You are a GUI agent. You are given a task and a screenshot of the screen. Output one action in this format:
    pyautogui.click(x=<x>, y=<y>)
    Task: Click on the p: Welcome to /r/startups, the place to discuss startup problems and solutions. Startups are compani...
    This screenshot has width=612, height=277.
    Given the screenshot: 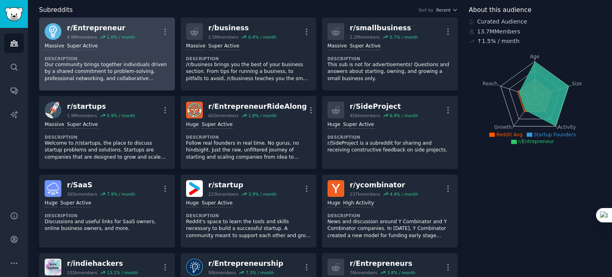 What is the action you would take?
    pyautogui.click(x=107, y=150)
    